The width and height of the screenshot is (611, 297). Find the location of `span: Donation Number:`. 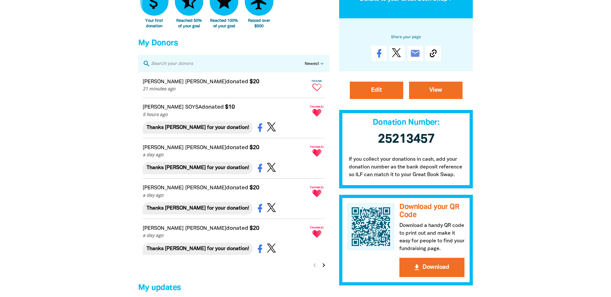

span: Donation Number: is located at coordinates (406, 123).